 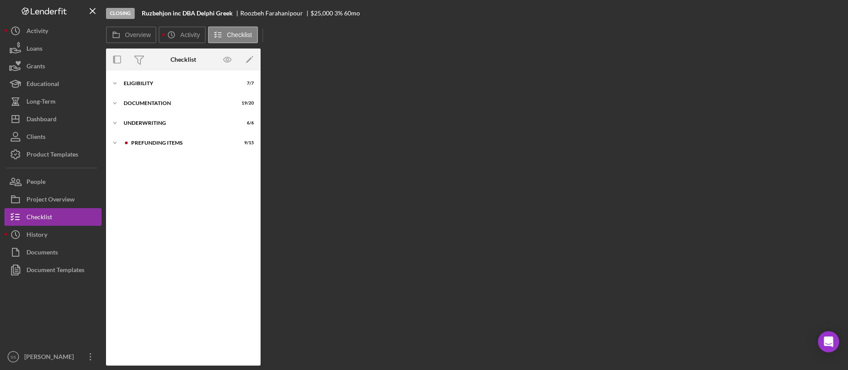 I want to click on div: Project Overview, so click(x=50, y=200).